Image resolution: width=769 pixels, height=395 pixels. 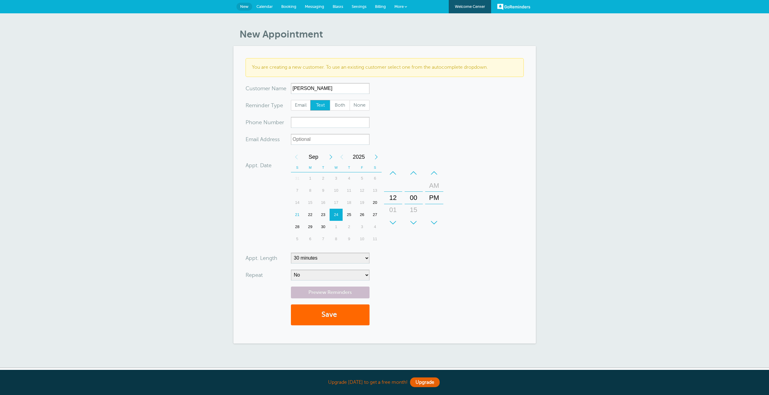 I want to click on th: S, so click(x=297, y=167).